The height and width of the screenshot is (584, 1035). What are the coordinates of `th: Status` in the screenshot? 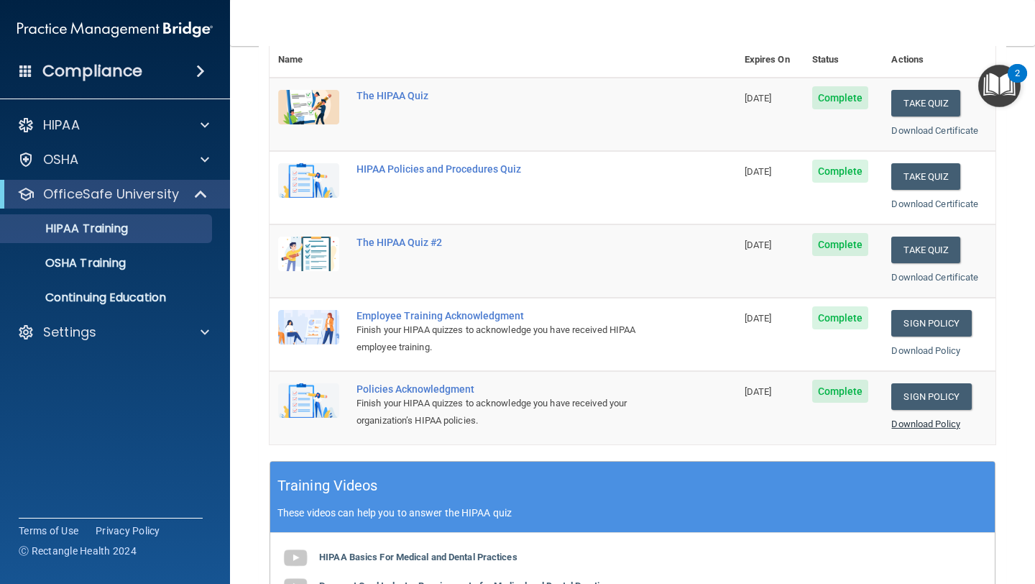 It's located at (843, 60).